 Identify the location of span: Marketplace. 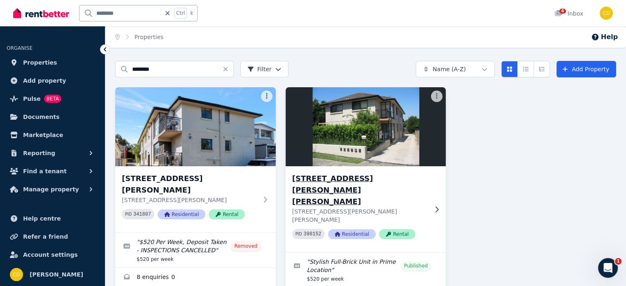
(43, 135).